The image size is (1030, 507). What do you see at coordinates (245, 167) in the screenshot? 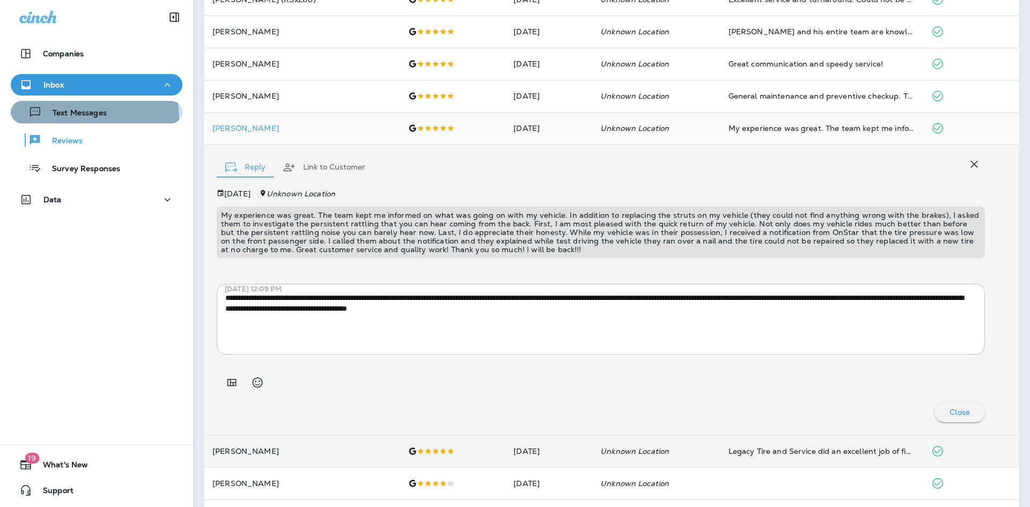
I see `button: Reply` at bounding box center [245, 167].